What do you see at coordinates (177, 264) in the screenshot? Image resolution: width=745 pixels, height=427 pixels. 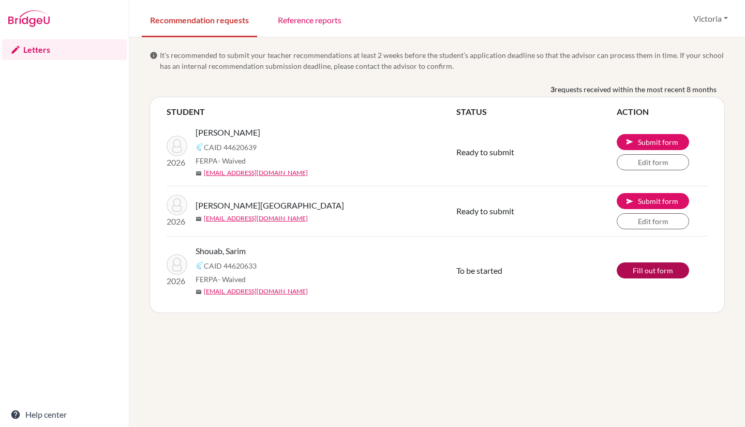 I see `img: Shouab, Sarim` at bounding box center [177, 264].